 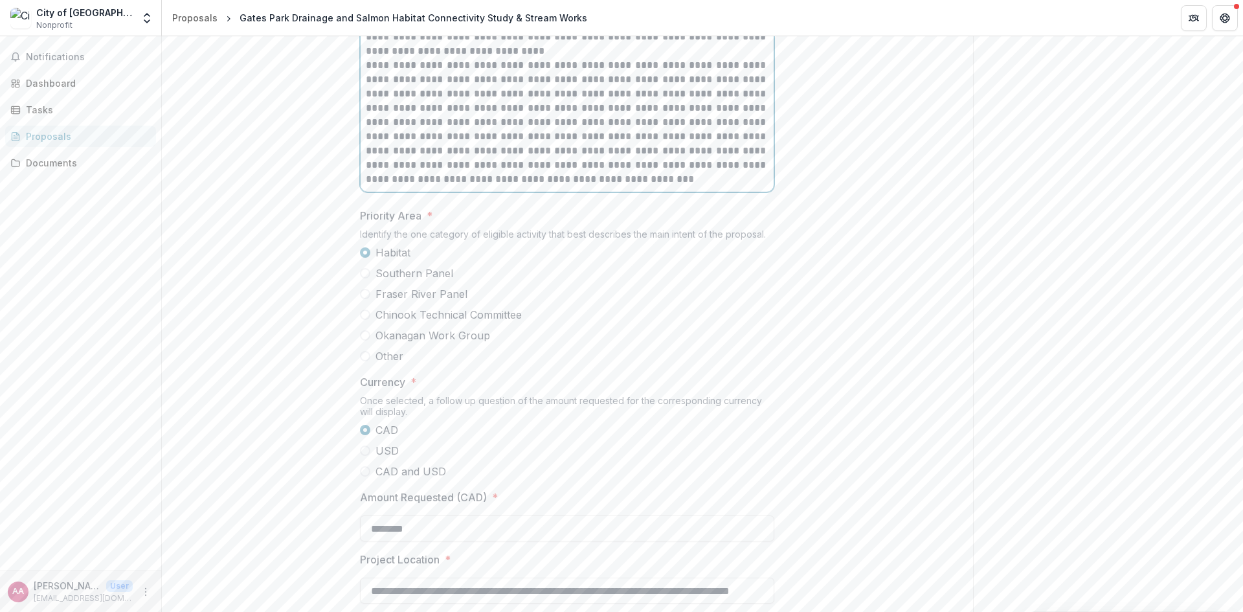 I want to click on div: Dashboard, so click(x=85, y=83).